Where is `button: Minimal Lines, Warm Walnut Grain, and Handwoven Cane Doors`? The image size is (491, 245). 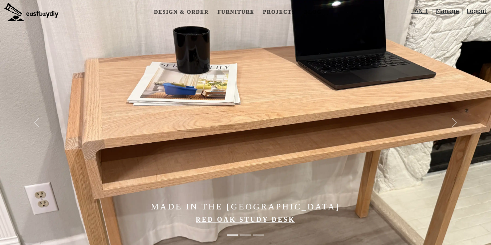 button: Minimal Lines, Warm Walnut Grain, and Handwoven Cane Doors is located at coordinates (245, 235).